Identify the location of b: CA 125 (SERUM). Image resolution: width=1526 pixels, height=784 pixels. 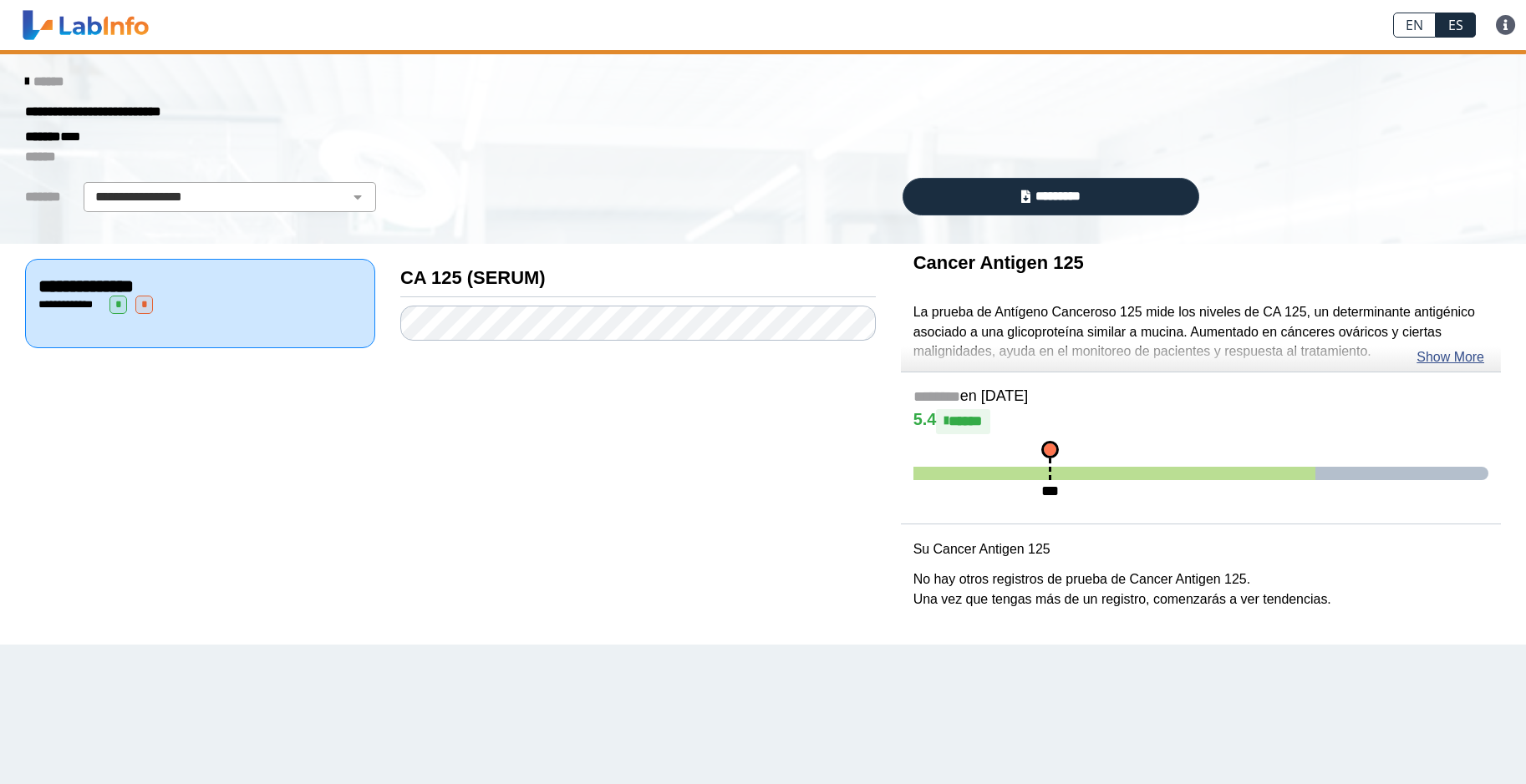
(473, 278).